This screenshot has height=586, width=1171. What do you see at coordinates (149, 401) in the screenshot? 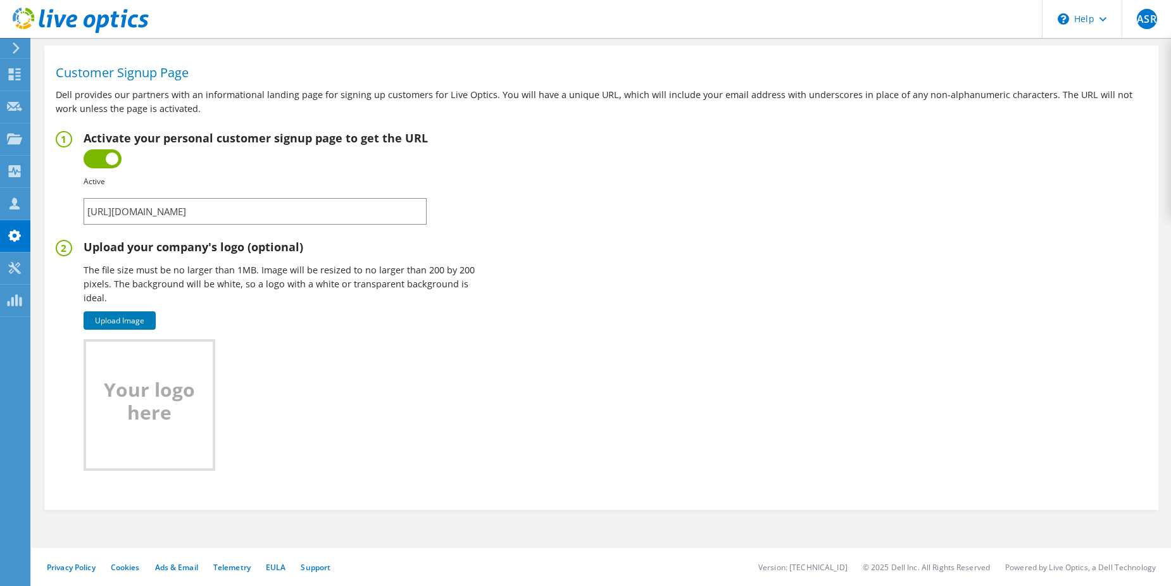
I see `h2: Your logo here` at bounding box center [149, 401].